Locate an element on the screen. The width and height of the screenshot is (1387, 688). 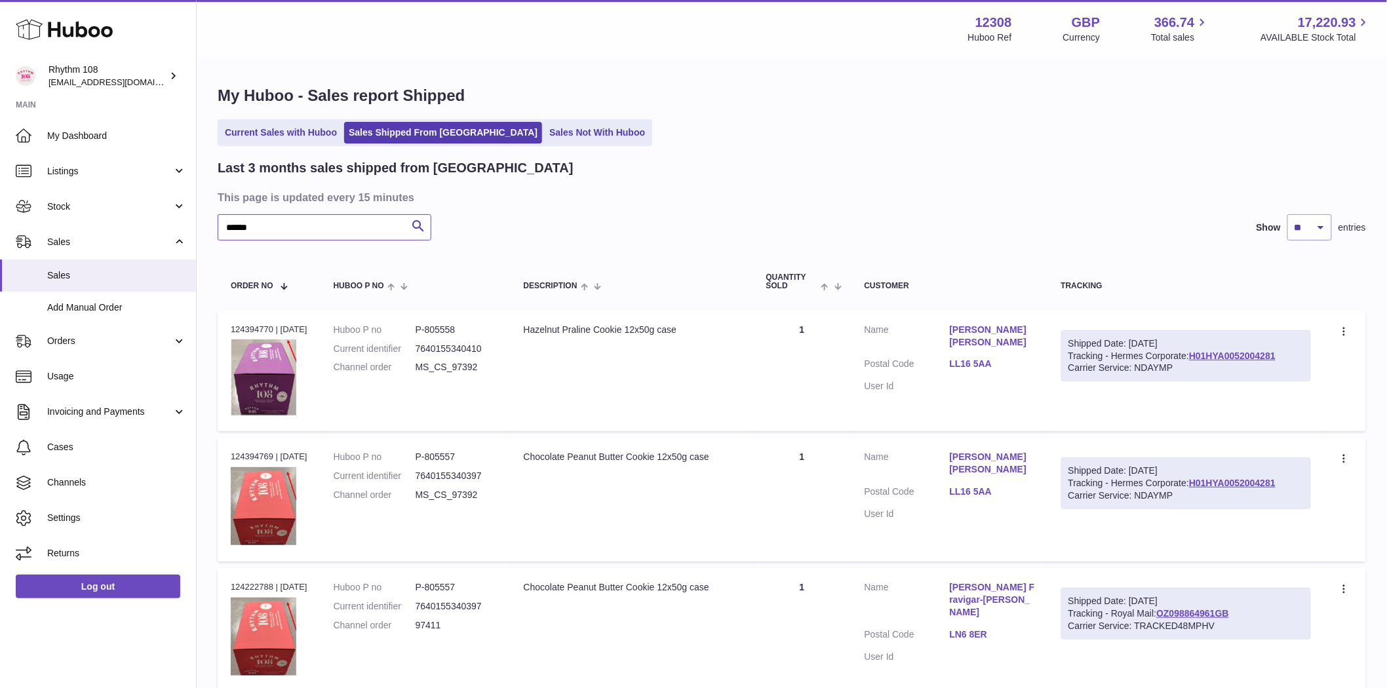
div: Customer is located at coordinates (950, 286).